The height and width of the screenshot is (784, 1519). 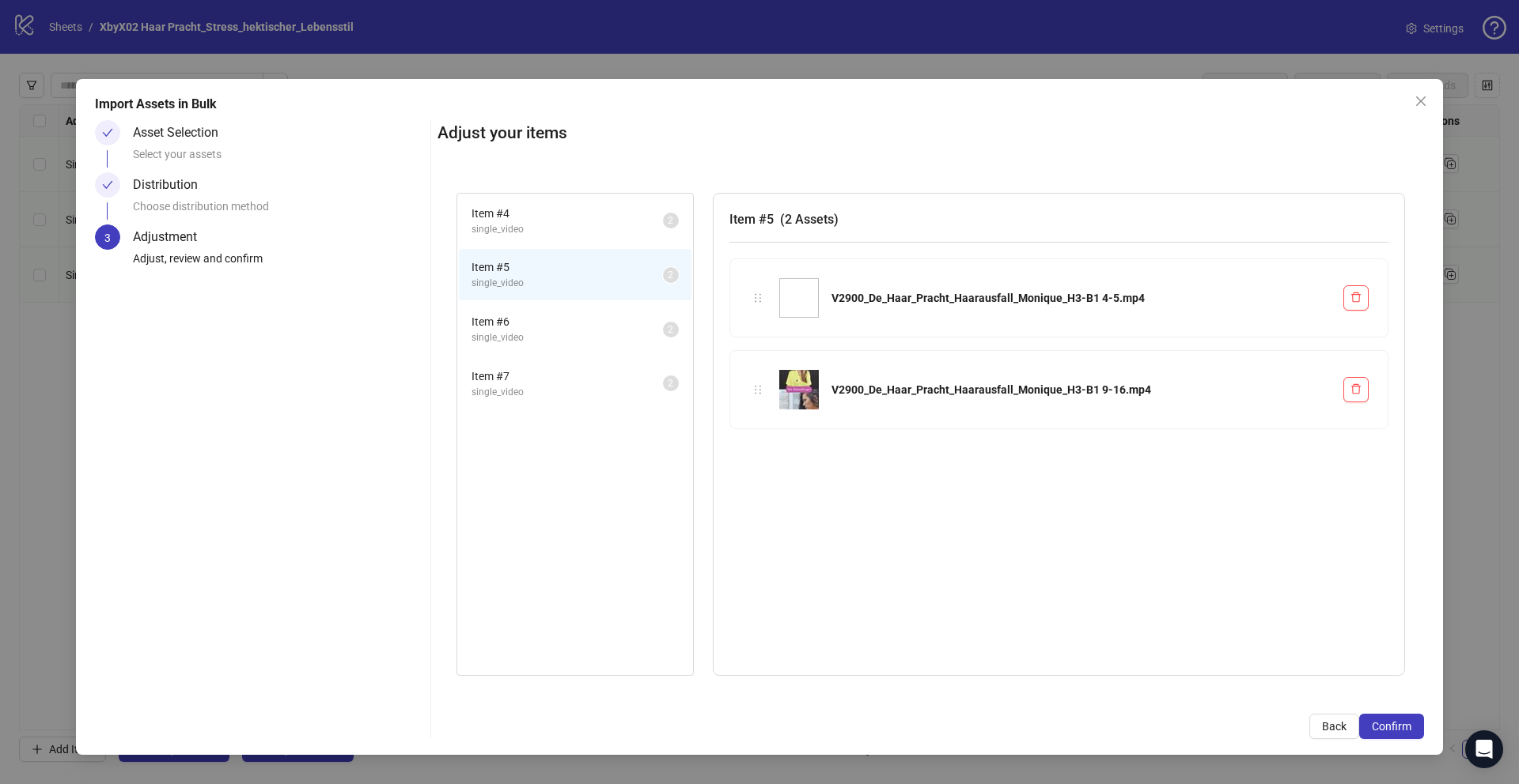 What do you see at coordinates (182, 133) in the screenshot?
I see `div: Asset Selection` at bounding box center [182, 133].